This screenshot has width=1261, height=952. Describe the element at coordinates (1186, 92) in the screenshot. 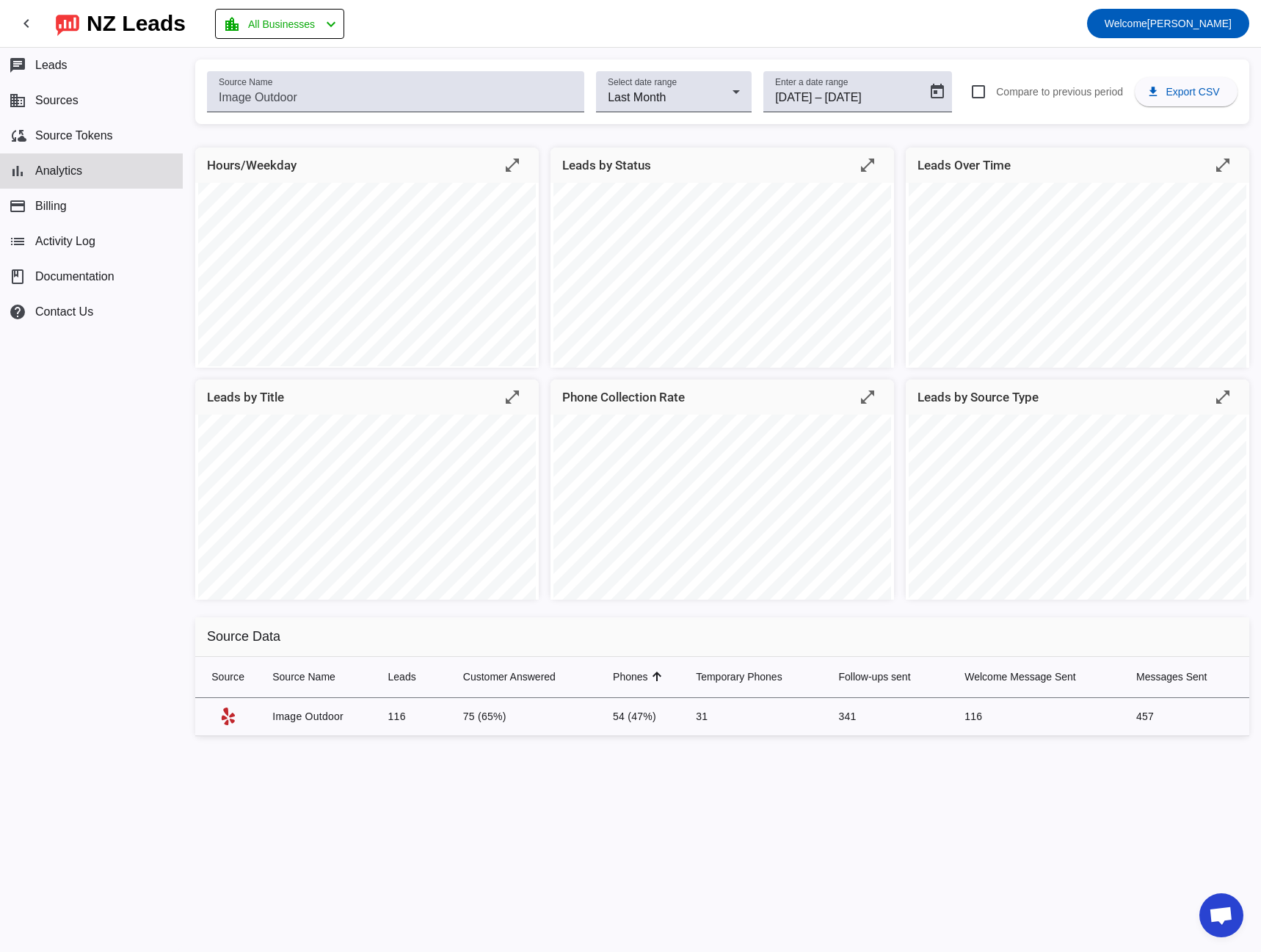

I see `button: Export CSV` at that location.